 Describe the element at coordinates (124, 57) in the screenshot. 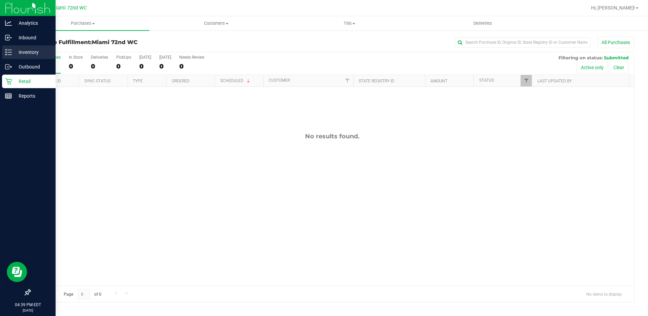

I see `div: PickUps` at that location.